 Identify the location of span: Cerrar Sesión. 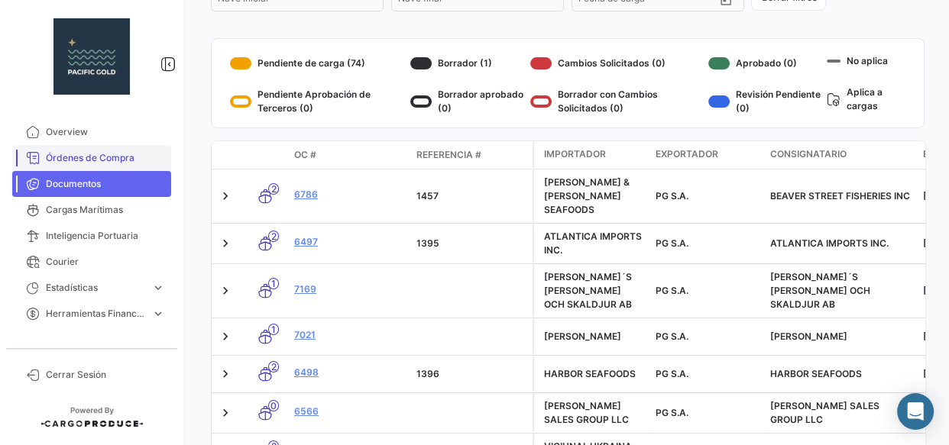
(105, 375).